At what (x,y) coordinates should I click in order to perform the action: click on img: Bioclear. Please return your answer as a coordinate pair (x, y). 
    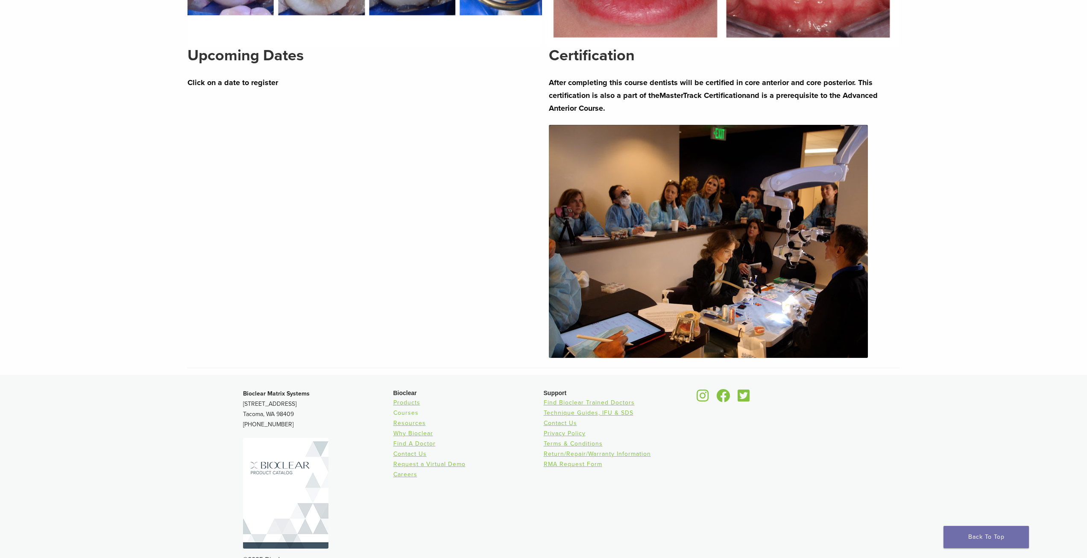
    Looking at the image, I should click on (286, 493).